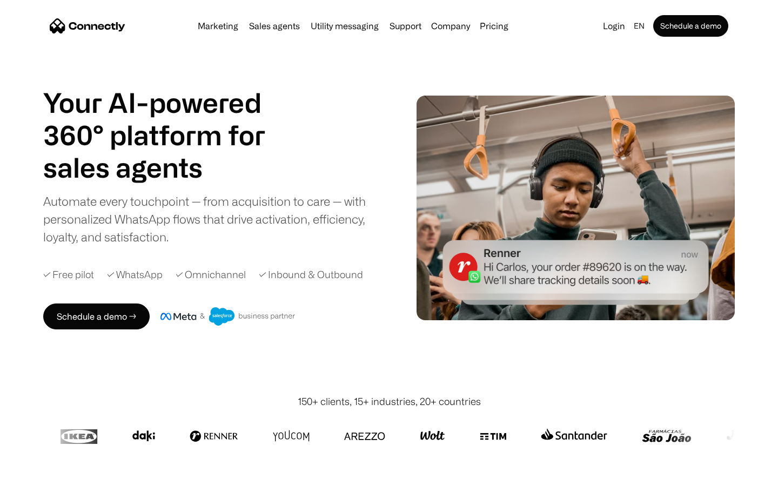 The width and height of the screenshot is (778, 486). Describe the element at coordinates (43, 475) in the screenshot. I see `ul: Language list` at that location.